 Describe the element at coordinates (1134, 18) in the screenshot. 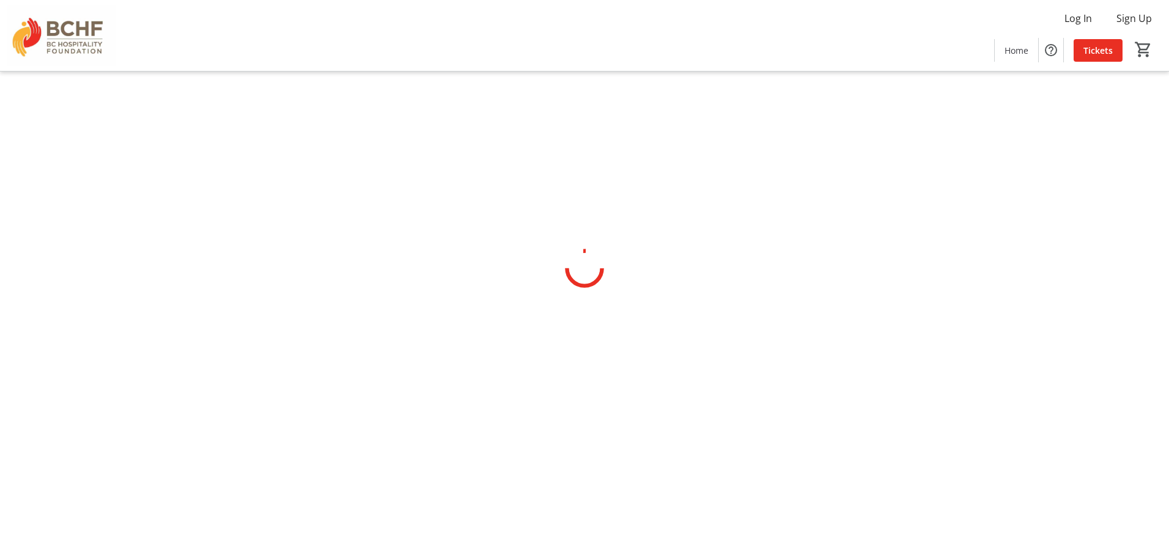

I see `span: Sign Up` at that location.